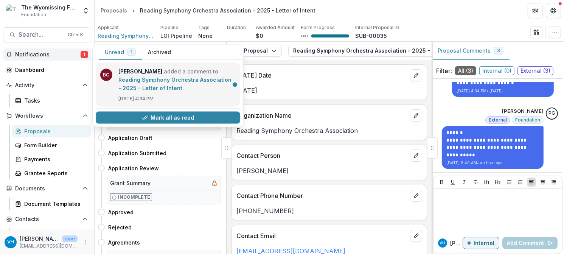 The width and height of the screenshot is (564, 254). Describe the element at coordinates (51, 204) in the screenshot. I see `a: Document Templates` at that location.